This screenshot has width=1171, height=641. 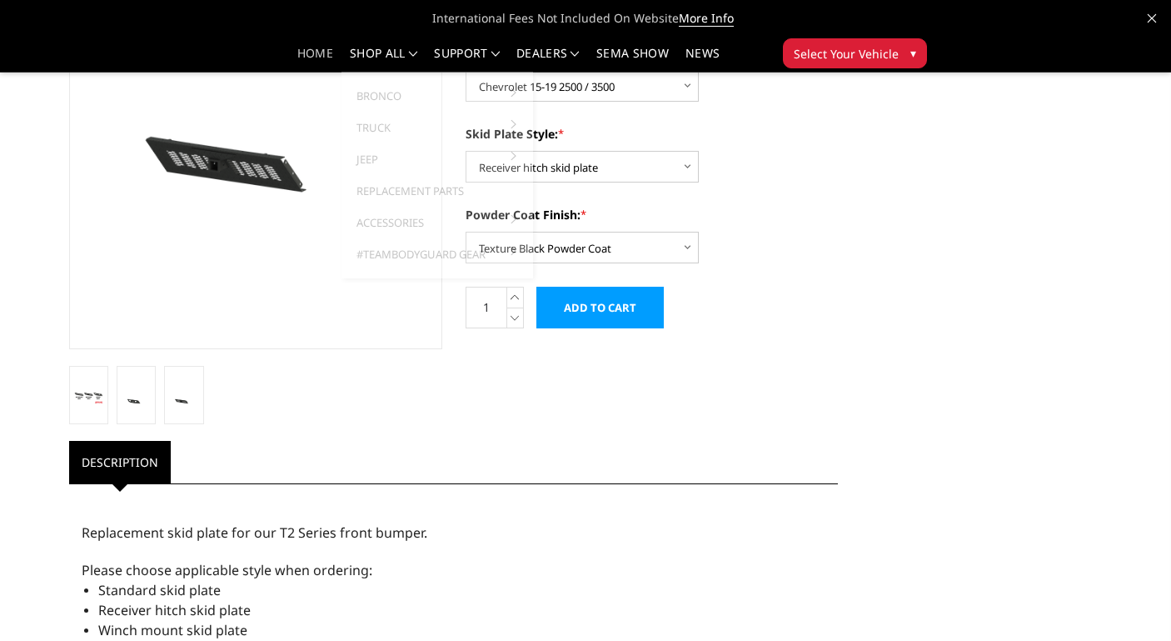 What do you see at coordinates (652, 214) in the screenshot?
I see `label: Powder Coat Finish:` at bounding box center [652, 214].